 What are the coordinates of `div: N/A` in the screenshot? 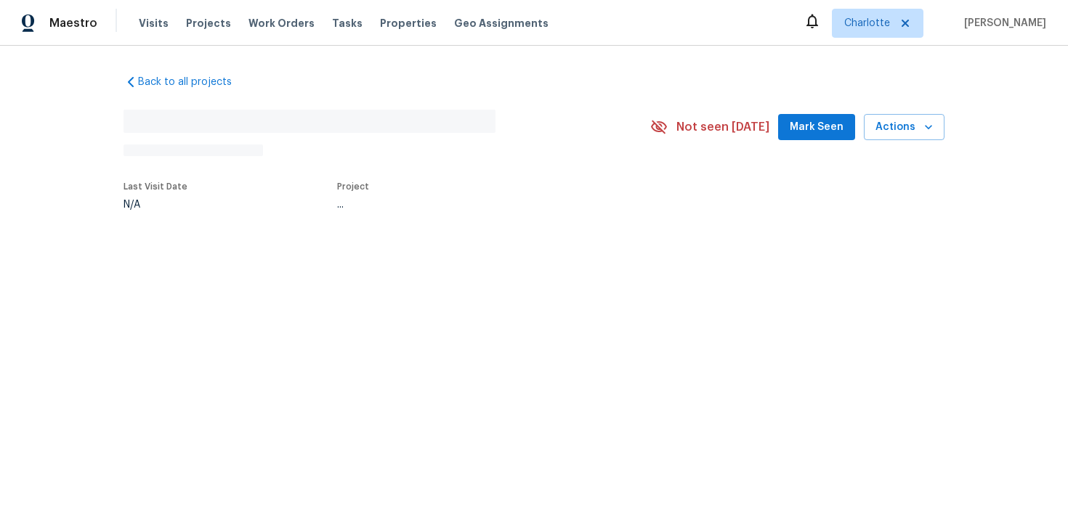 It's located at (155, 205).